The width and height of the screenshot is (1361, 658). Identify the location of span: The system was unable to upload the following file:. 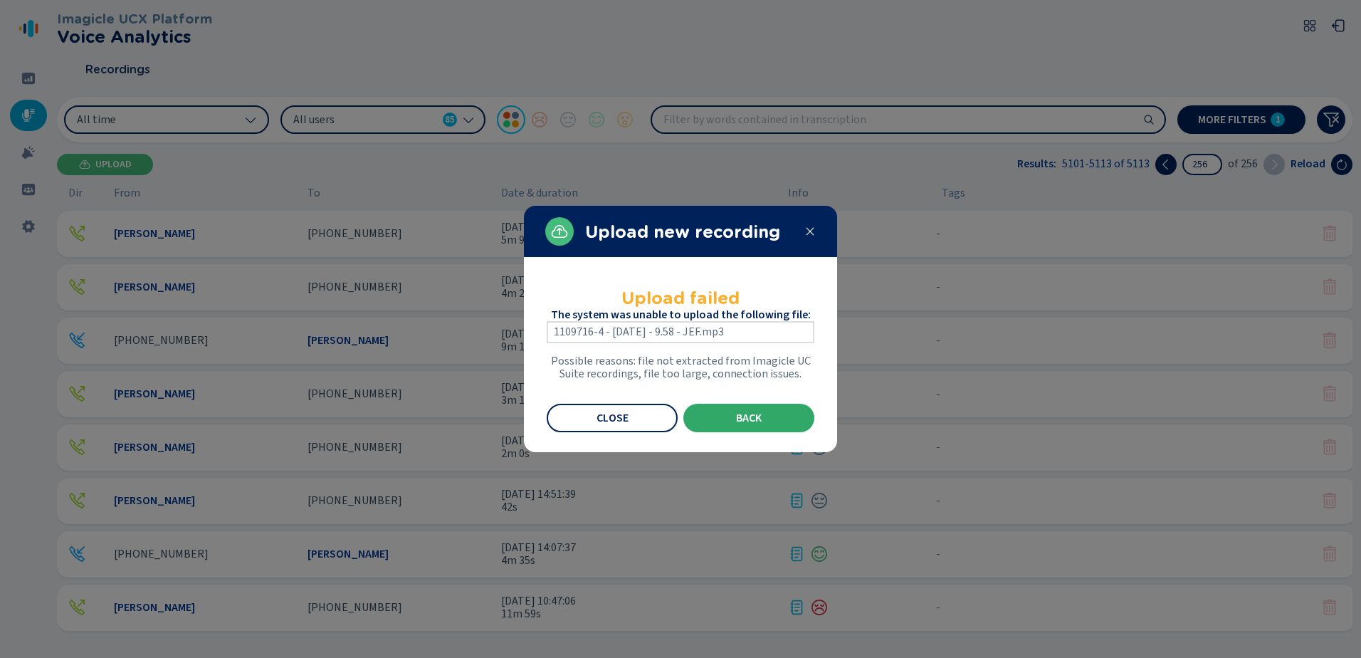
(680, 315).